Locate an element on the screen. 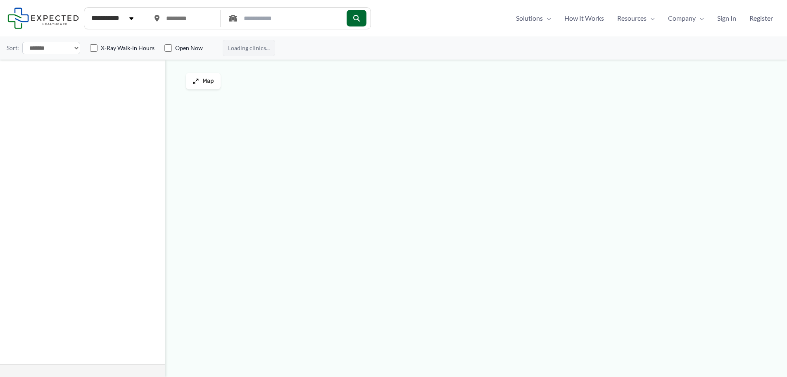  span: Company is located at coordinates (682, 18).